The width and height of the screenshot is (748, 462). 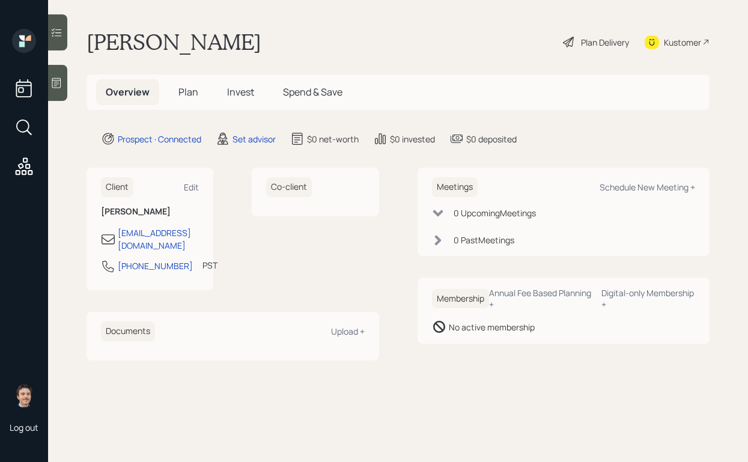 I want to click on div: 0 Past Meeting s, so click(x=484, y=240).